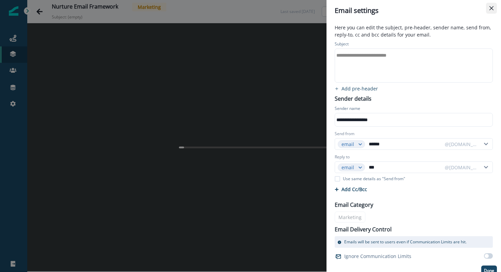  What do you see at coordinates (351, 189) in the screenshot?
I see `button: Add Cc/Bcc` at bounding box center [351, 189].